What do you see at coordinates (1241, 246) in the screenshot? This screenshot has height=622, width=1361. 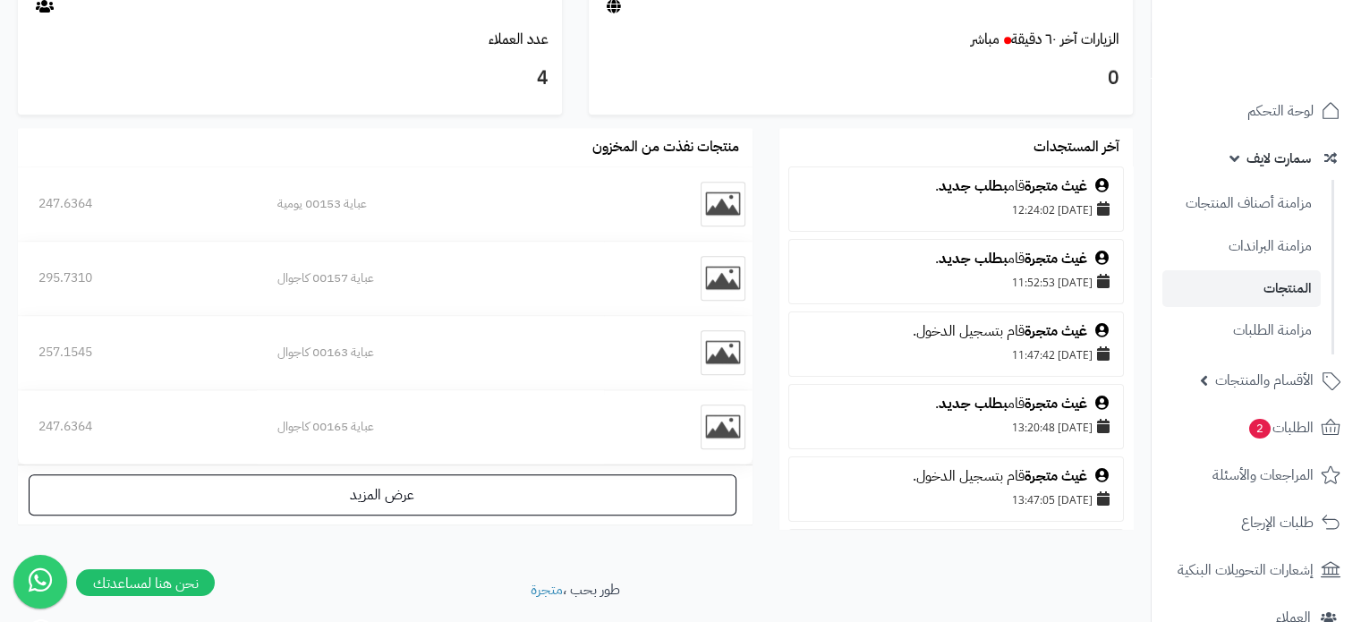 I see `a: مزامنة البراندات` at bounding box center [1241, 246].